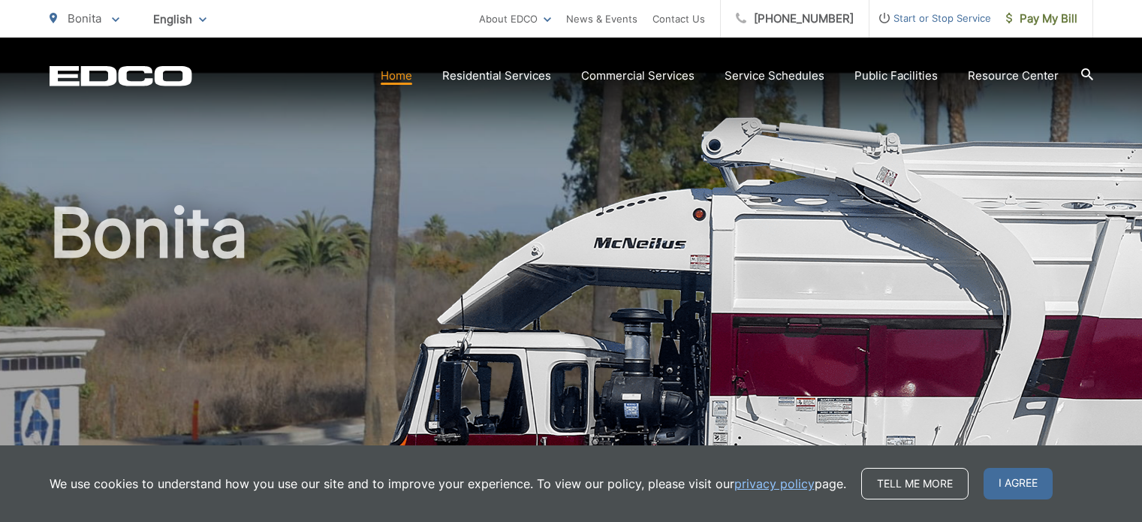  I want to click on a: Commercial Services, so click(637, 76).